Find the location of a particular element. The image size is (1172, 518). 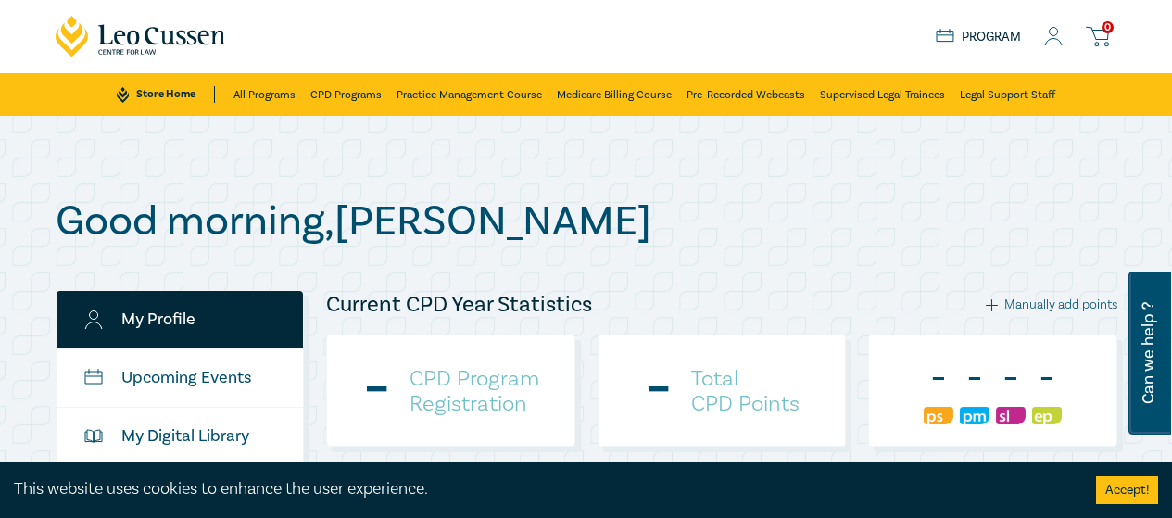

span: 0 is located at coordinates (1107, 27).